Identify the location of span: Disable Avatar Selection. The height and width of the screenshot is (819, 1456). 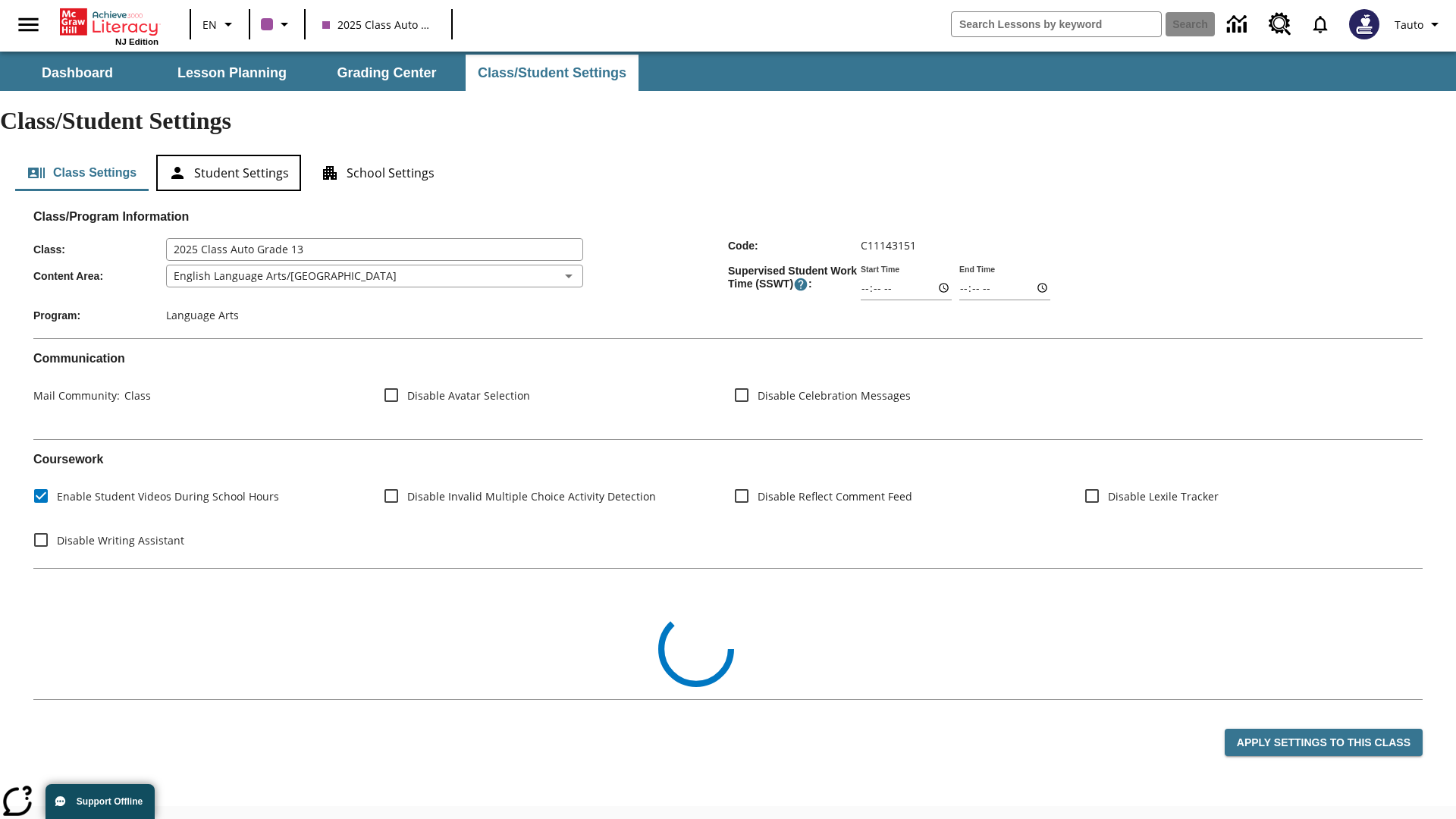
(469, 395).